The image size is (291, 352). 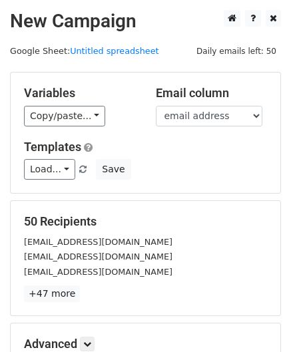 I want to click on a: +47 more, so click(x=52, y=293).